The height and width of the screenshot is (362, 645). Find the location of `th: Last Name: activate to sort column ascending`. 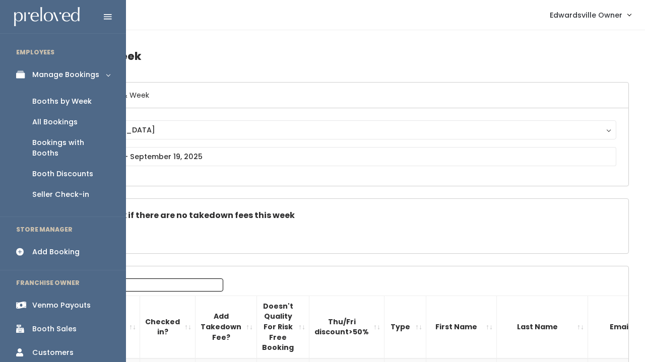

th: Last Name: activate to sort column ascending is located at coordinates (542, 327).